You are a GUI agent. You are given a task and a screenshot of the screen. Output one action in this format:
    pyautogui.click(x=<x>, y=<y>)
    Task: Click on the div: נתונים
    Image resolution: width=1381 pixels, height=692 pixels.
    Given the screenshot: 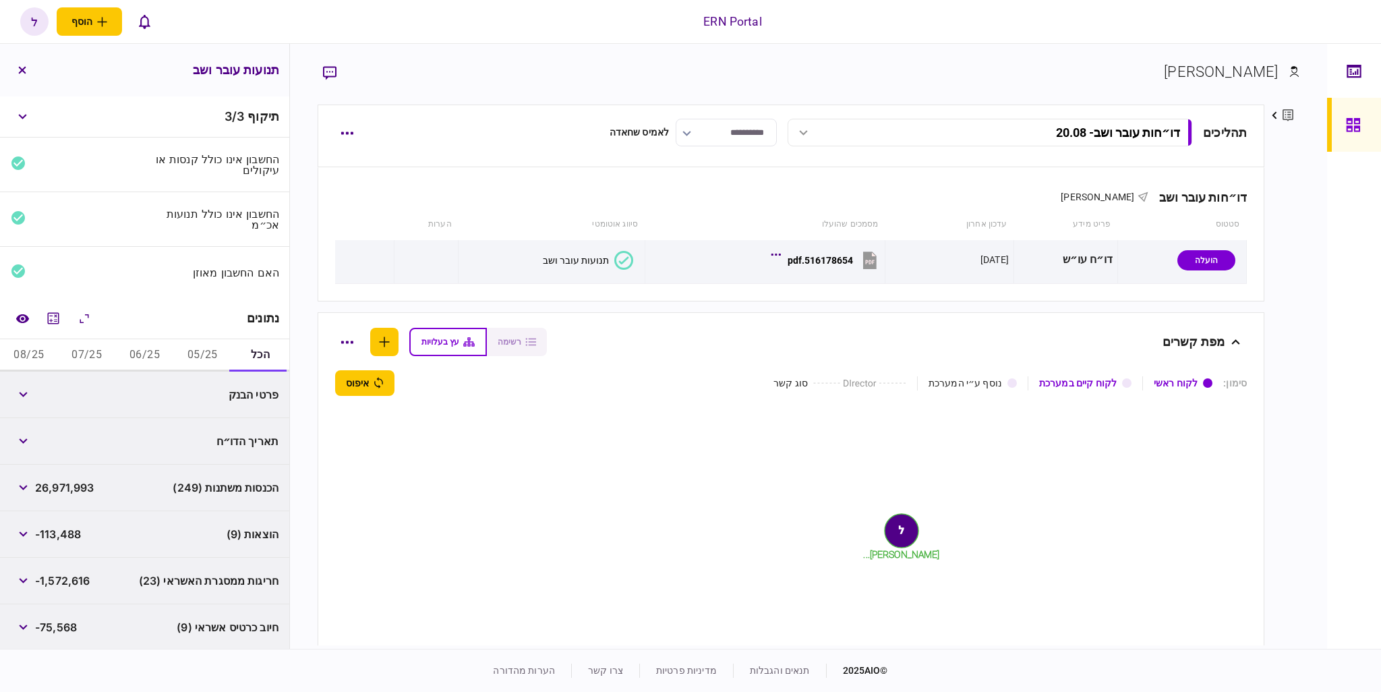 What is the action you would take?
    pyautogui.click(x=263, y=318)
    